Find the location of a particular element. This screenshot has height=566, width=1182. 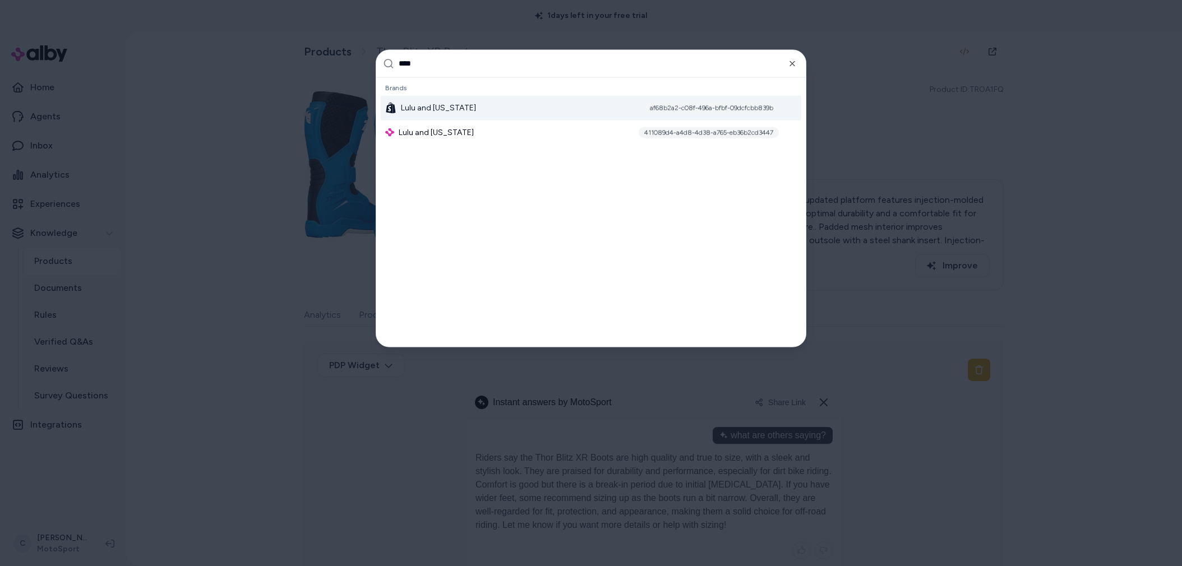

img: alby Logo is located at coordinates (390, 132).